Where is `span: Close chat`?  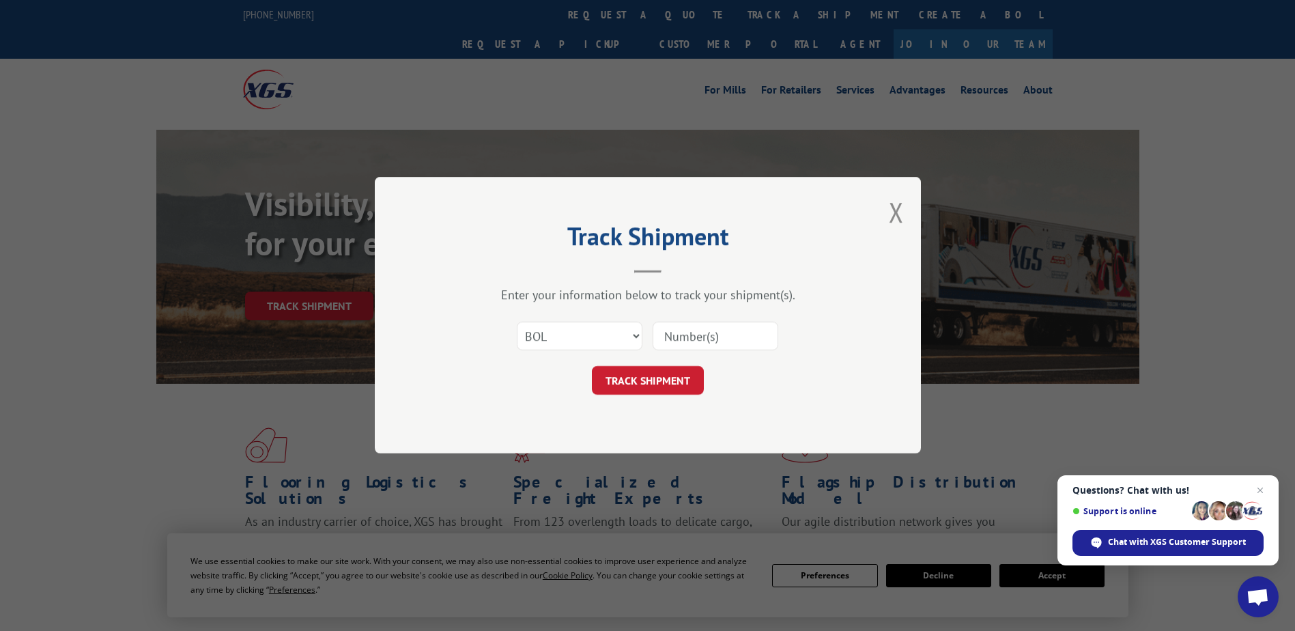
span: Close chat is located at coordinates (1260, 490).